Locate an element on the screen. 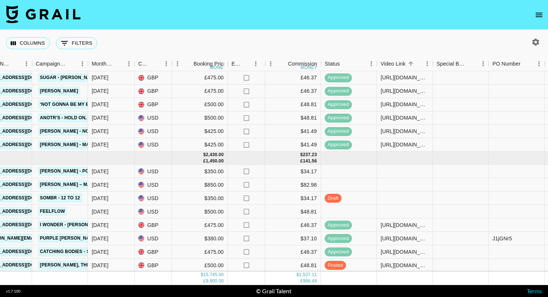 The height and width of the screenshot is (297, 548). div: $37.10 is located at coordinates (293, 238).